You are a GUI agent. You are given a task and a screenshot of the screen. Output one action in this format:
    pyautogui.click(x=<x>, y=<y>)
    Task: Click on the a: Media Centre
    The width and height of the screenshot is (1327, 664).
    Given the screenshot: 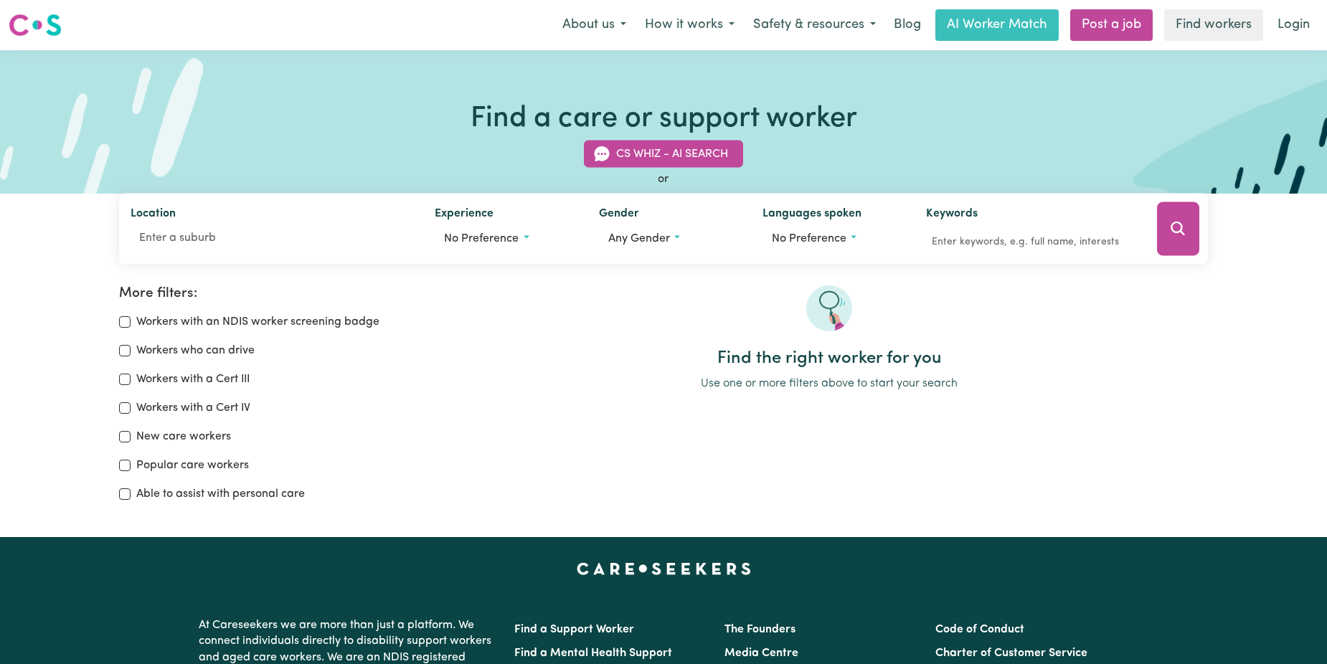 What is the action you would take?
    pyautogui.click(x=761, y=654)
    